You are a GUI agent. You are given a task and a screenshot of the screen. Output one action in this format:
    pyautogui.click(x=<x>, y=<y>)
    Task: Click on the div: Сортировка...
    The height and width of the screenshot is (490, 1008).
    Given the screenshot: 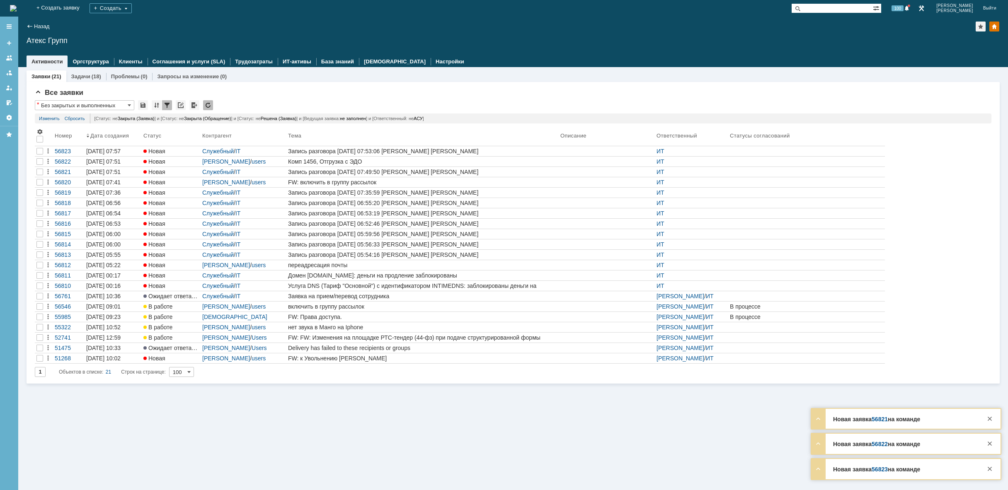 What is the action you would take?
    pyautogui.click(x=157, y=105)
    